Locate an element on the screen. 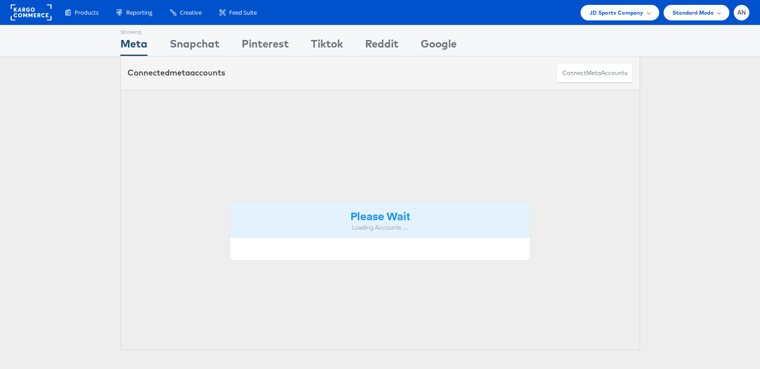  div: Showing is located at coordinates (134, 31).